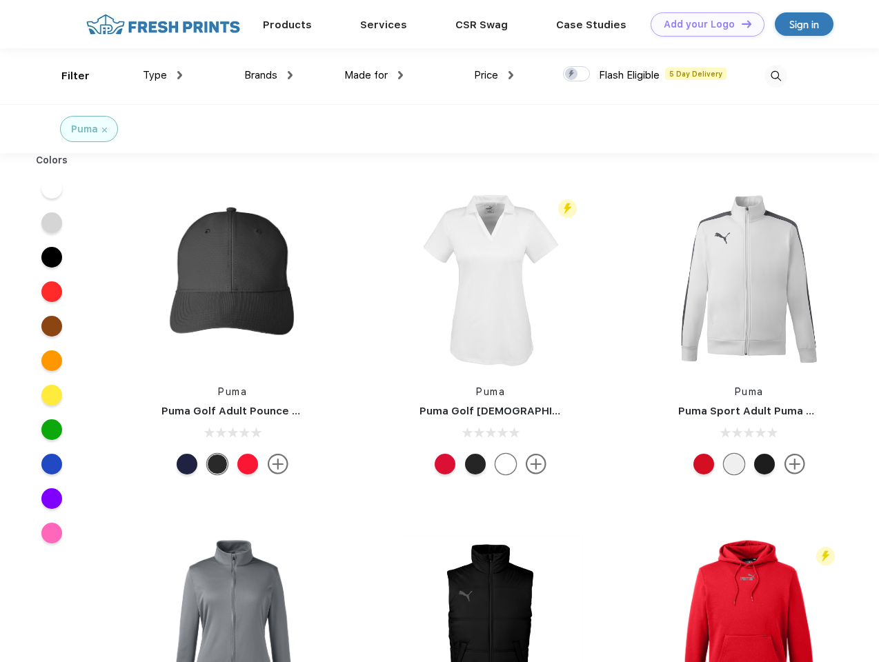 The width and height of the screenshot is (879, 662). What do you see at coordinates (366, 75) in the screenshot?
I see `span: Made for` at bounding box center [366, 75].